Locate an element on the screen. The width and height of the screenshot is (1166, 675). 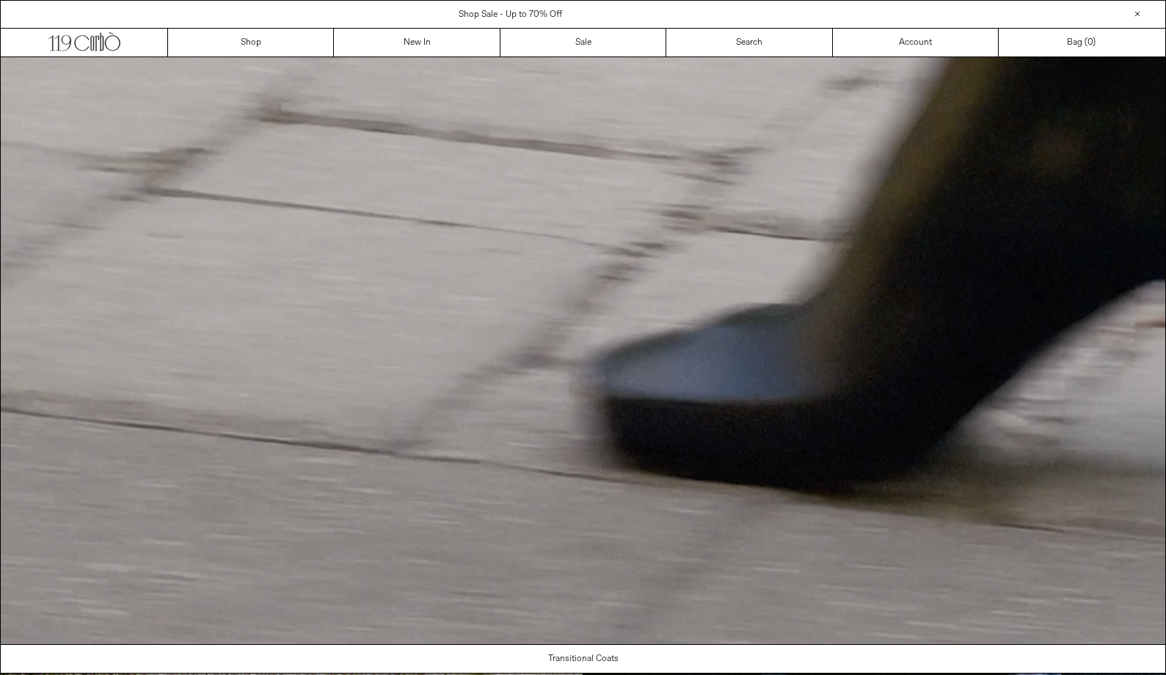
a: Sale is located at coordinates (583, 43).